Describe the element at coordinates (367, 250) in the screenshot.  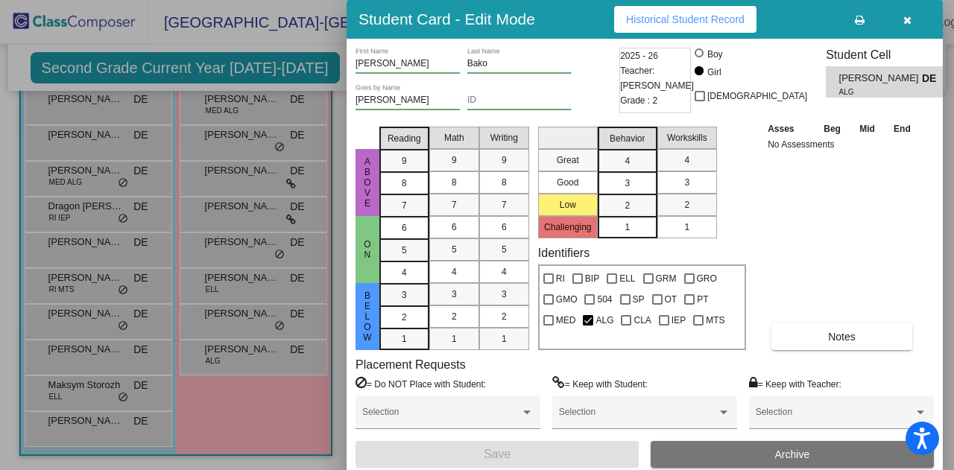
I see `span: On` at that location.